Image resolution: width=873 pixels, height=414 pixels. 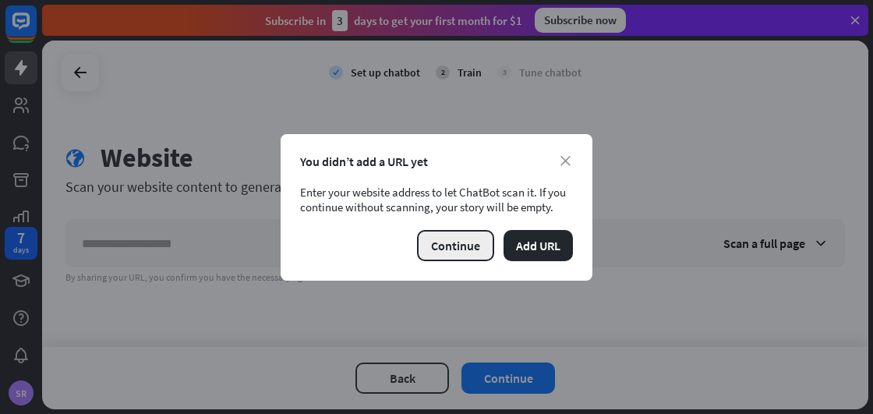 What do you see at coordinates (36, 30) in the screenshot?
I see `button: Open LiveChat chat widget` at bounding box center [36, 30].